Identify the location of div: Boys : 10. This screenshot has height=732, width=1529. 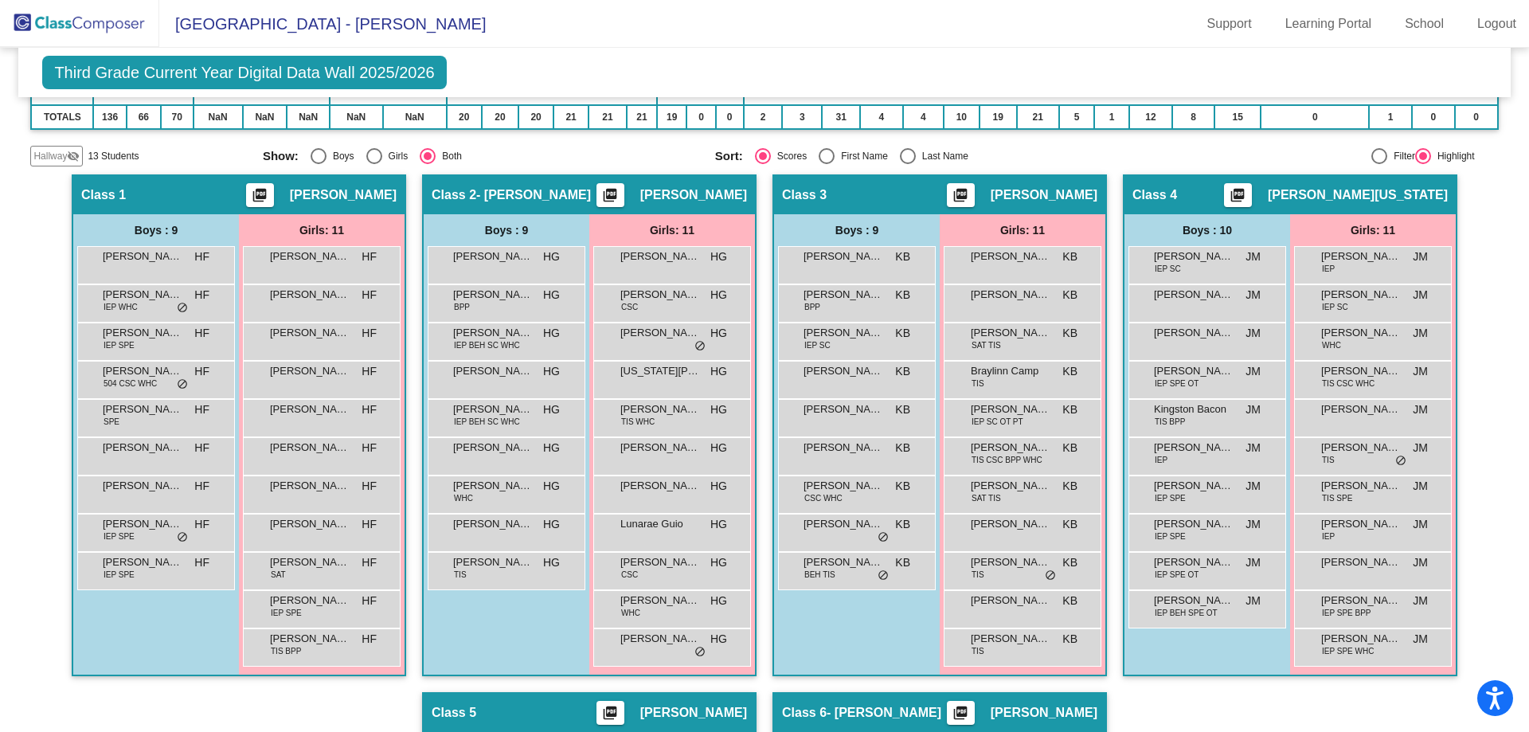
(1207, 230).